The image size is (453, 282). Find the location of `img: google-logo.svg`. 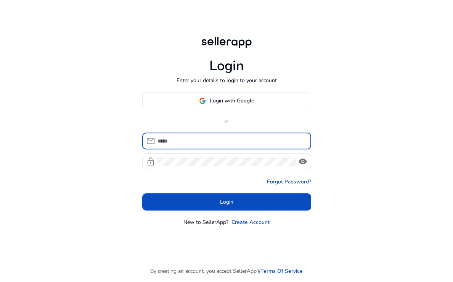

img: google-logo.svg is located at coordinates (203, 101).